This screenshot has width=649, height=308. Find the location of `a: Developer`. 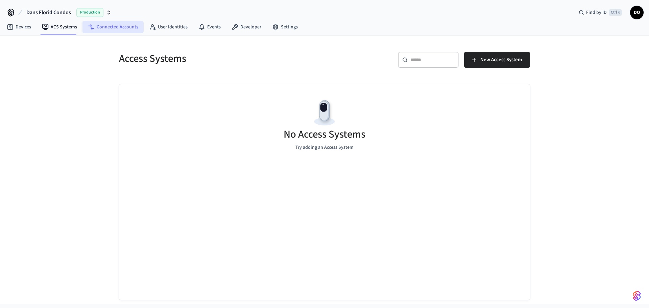

a: Developer is located at coordinates (247, 27).